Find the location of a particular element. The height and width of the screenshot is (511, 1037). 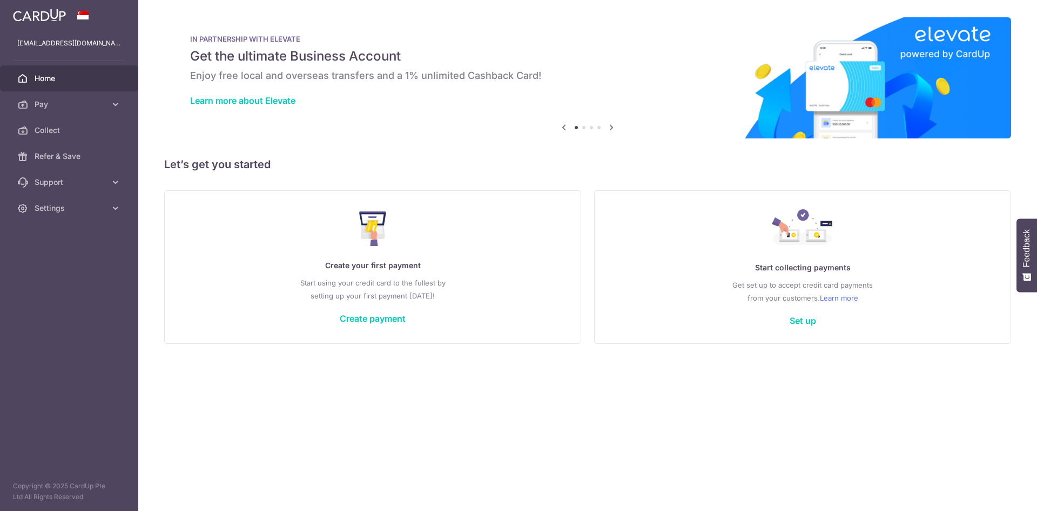

span: Collect is located at coordinates (70, 130).